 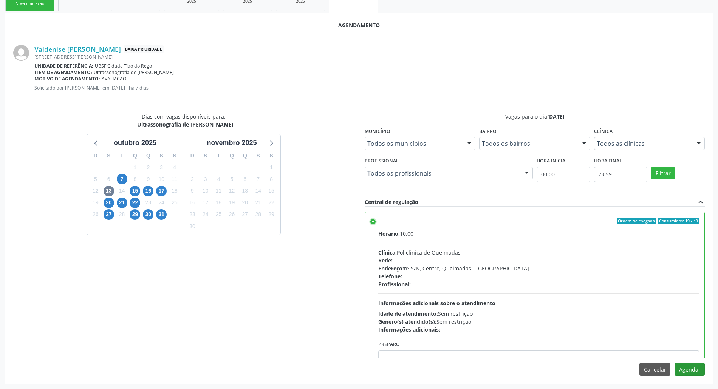 I want to click on span: Idade de atendimento:, so click(x=408, y=314).